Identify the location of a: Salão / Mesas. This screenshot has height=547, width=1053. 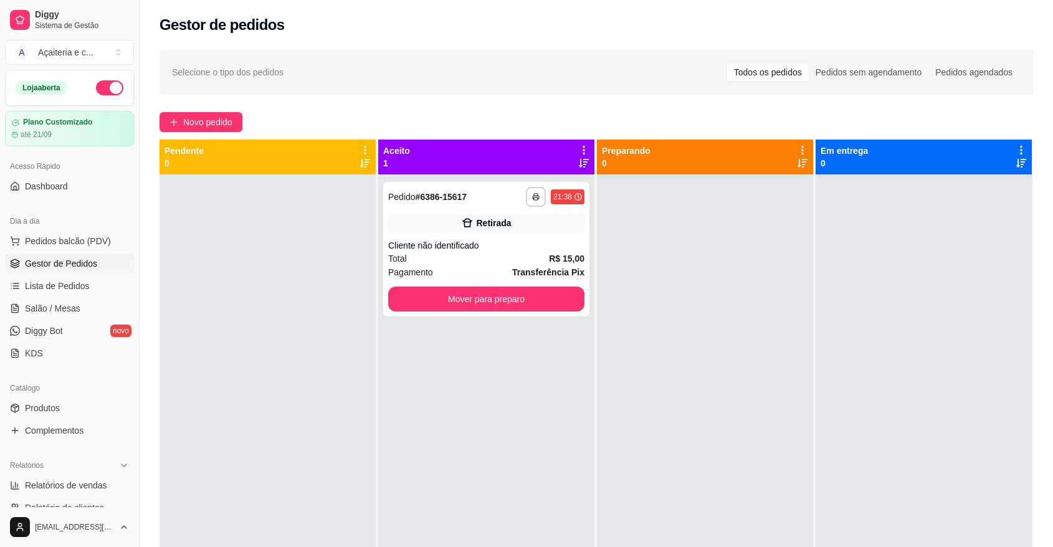
(69, 308).